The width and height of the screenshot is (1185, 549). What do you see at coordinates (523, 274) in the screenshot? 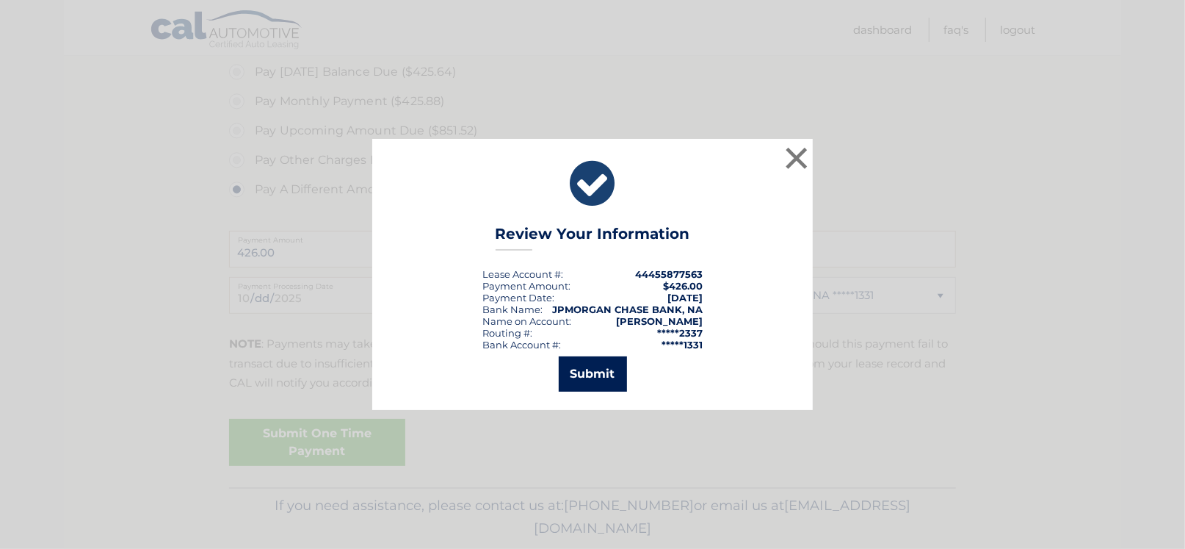
I see `div: Lease Account #:` at bounding box center [523, 274].